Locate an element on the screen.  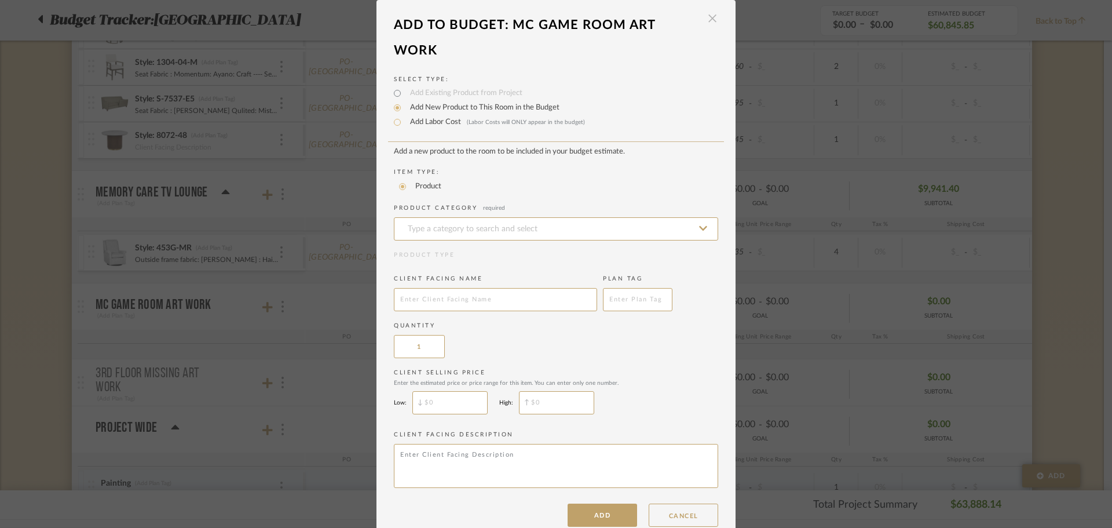
input: Enter Client Facing Name is located at coordinates (495, 300).